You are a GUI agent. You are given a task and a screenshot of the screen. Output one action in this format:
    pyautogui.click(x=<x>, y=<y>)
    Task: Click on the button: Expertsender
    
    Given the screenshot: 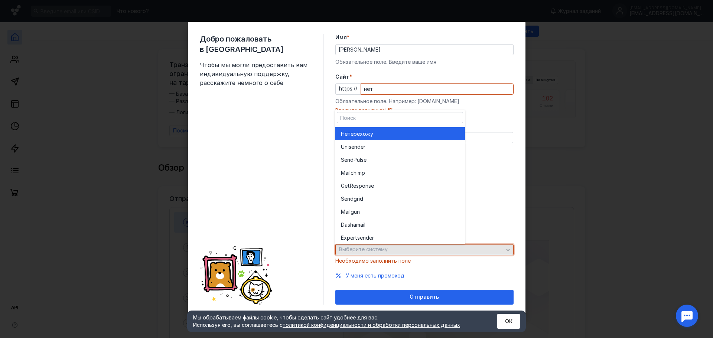 What is the action you would take?
    pyautogui.click(x=400, y=238)
    